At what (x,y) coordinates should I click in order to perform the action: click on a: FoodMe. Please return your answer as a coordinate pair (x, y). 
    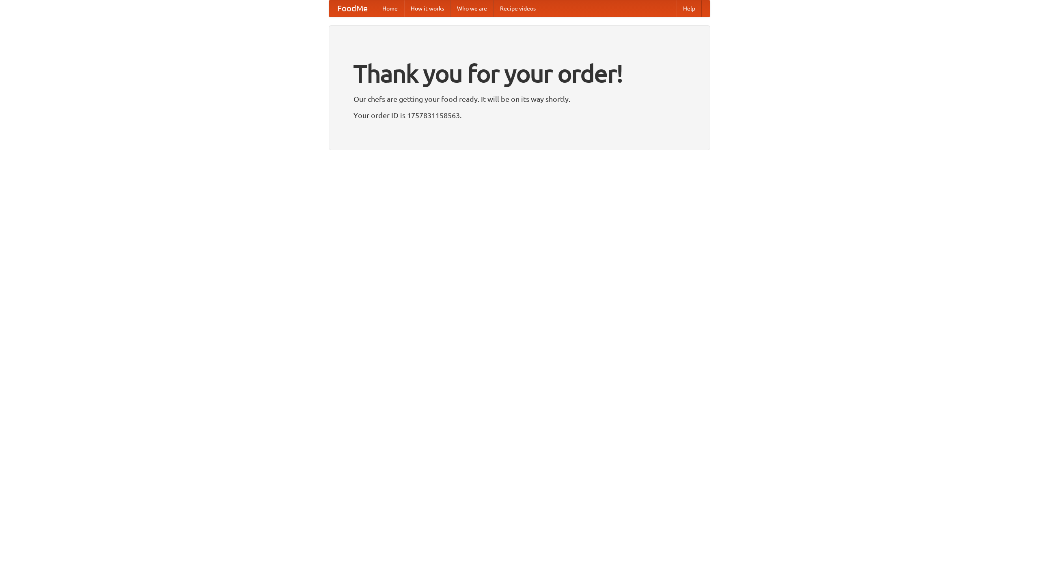
    Looking at the image, I should click on (352, 9).